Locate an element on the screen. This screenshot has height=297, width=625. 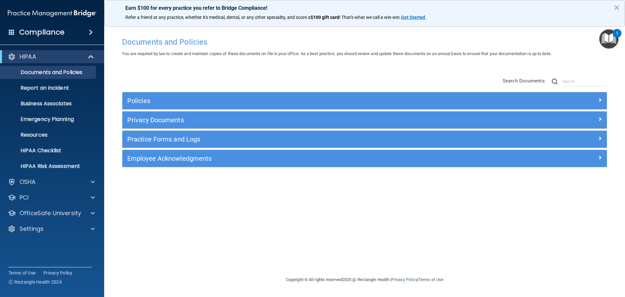
a: Privacy Documents is located at coordinates (365, 120).